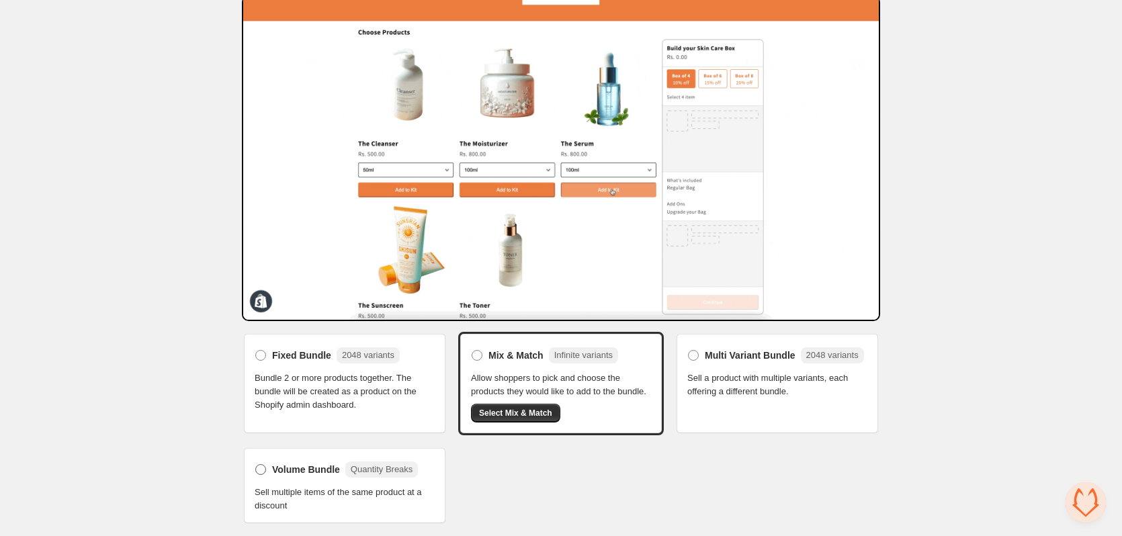  Describe the element at coordinates (515, 413) in the screenshot. I see `button: Select Mix & Match` at that location.